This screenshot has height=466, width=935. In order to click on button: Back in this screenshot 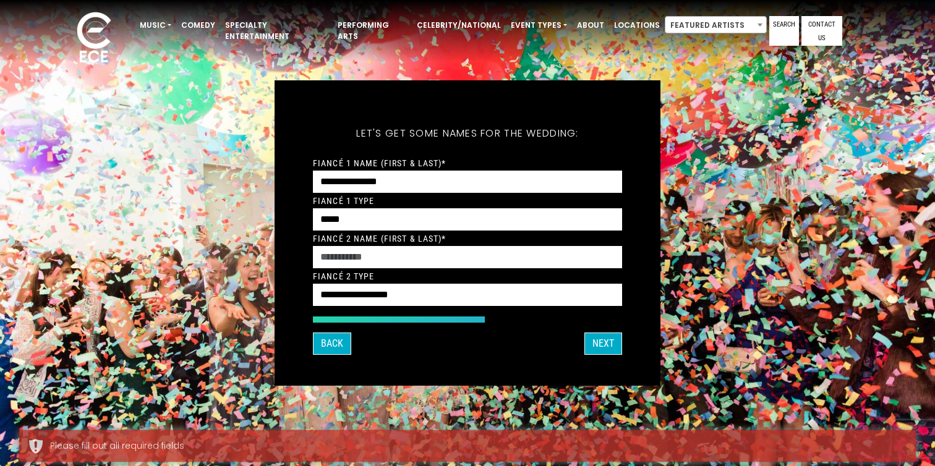, I will do `click(332, 344)`.